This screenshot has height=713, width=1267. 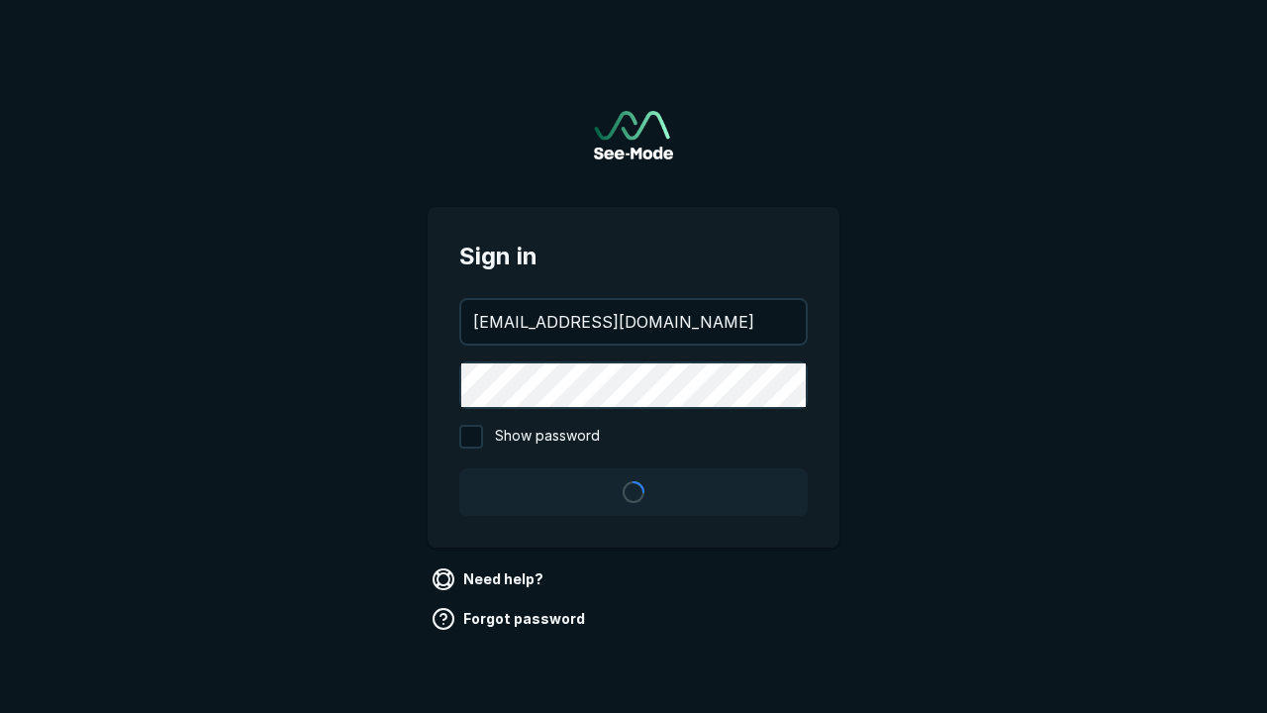 I want to click on a: Go to sign in, so click(x=634, y=135).